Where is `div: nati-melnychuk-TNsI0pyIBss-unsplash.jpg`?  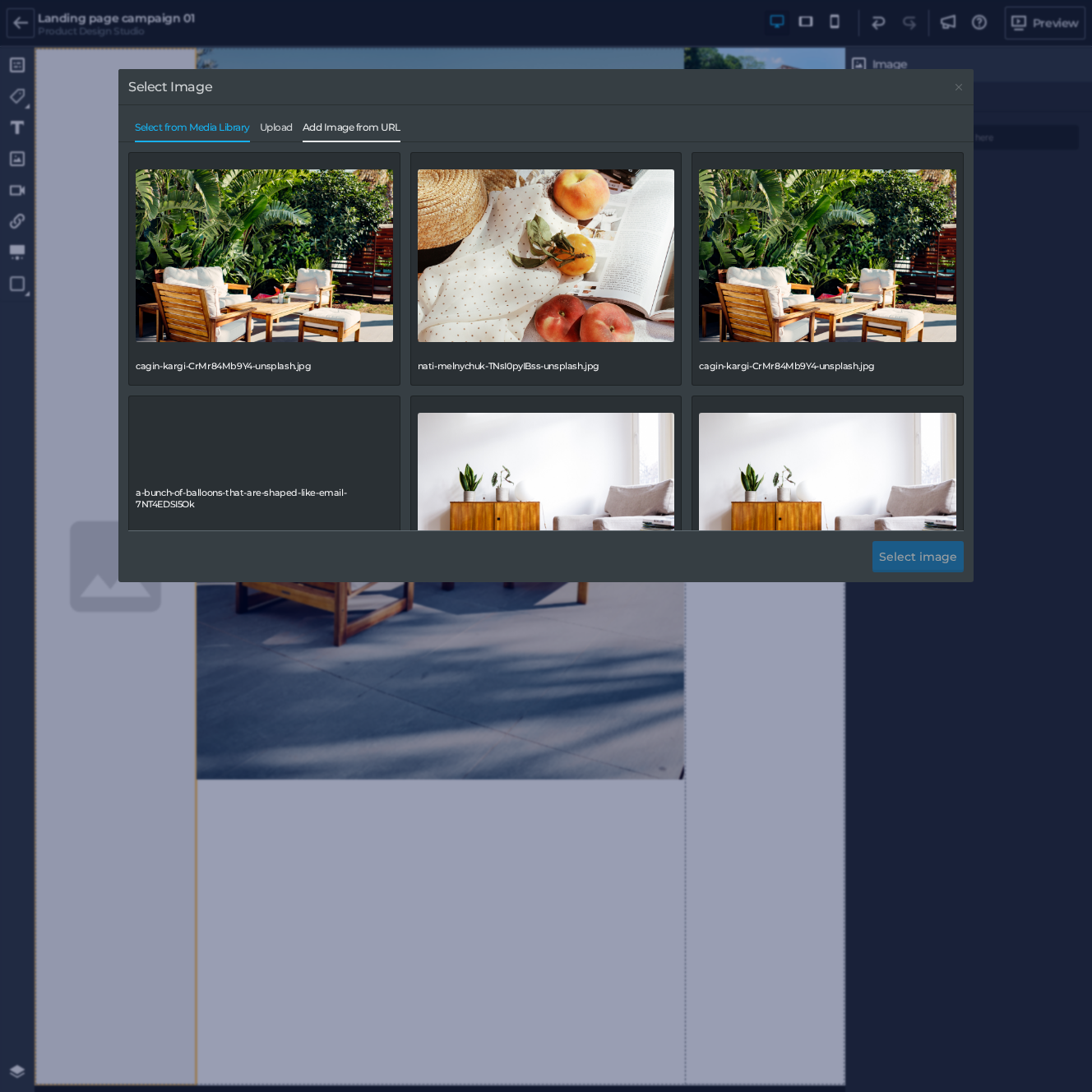 div: nati-melnychuk-TNsI0pyIBss-unsplash.jpg is located at coordinates (508, 366).